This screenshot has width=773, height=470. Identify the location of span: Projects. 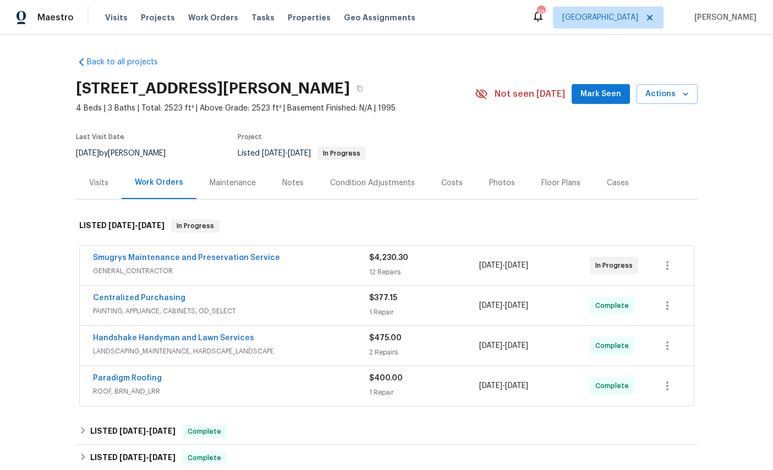
(158, 18).